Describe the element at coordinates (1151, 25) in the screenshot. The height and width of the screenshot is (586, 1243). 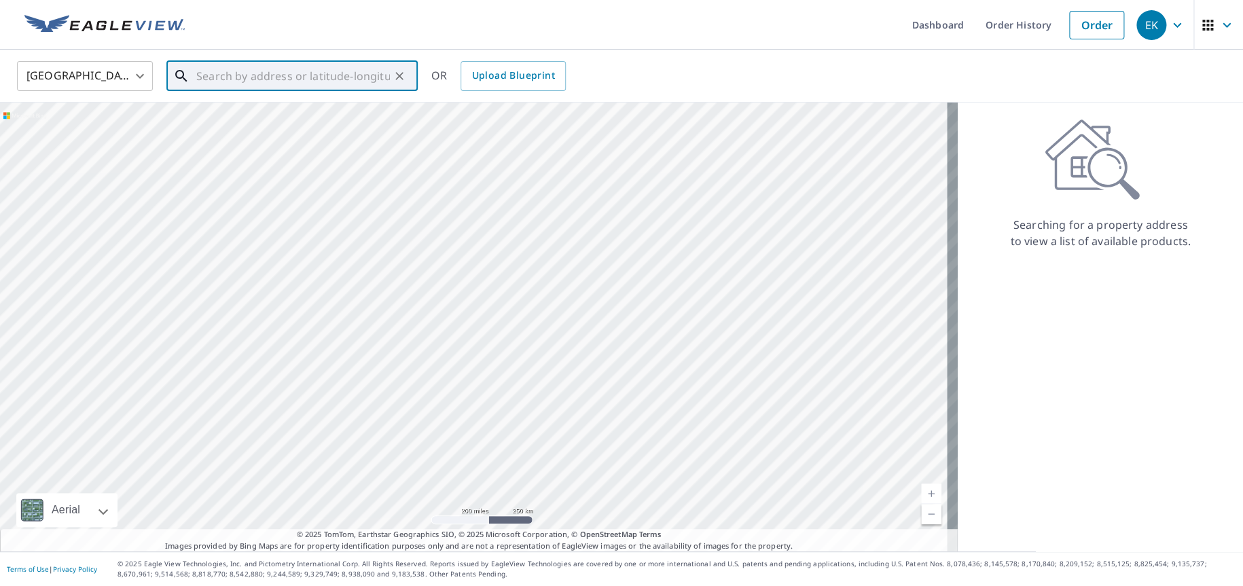
I see `div: EK` at that location.